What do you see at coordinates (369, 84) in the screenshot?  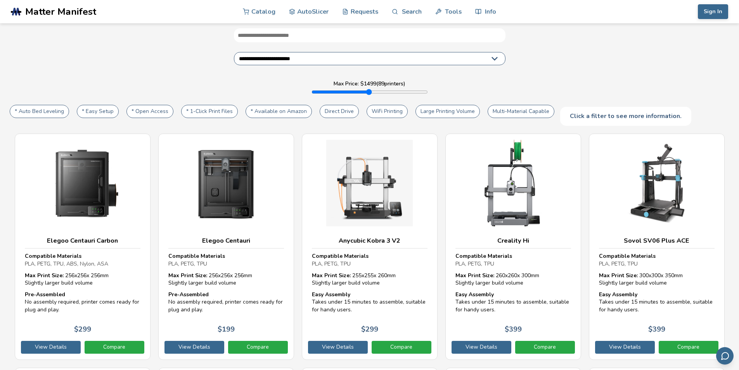 I see `label: Max Price: $ 1499 ( 89 printers)` at bounding box center [369, 84].